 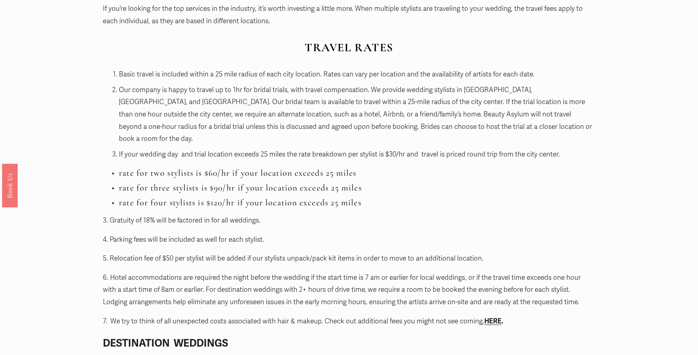 What do you see at coordinates (349, 259) in the screenshot?
I see `p: 5. Relocation fee of $50 per stylist will be added if our stylists unpack/pack kit items in order...` at bounding box center [349, 259].